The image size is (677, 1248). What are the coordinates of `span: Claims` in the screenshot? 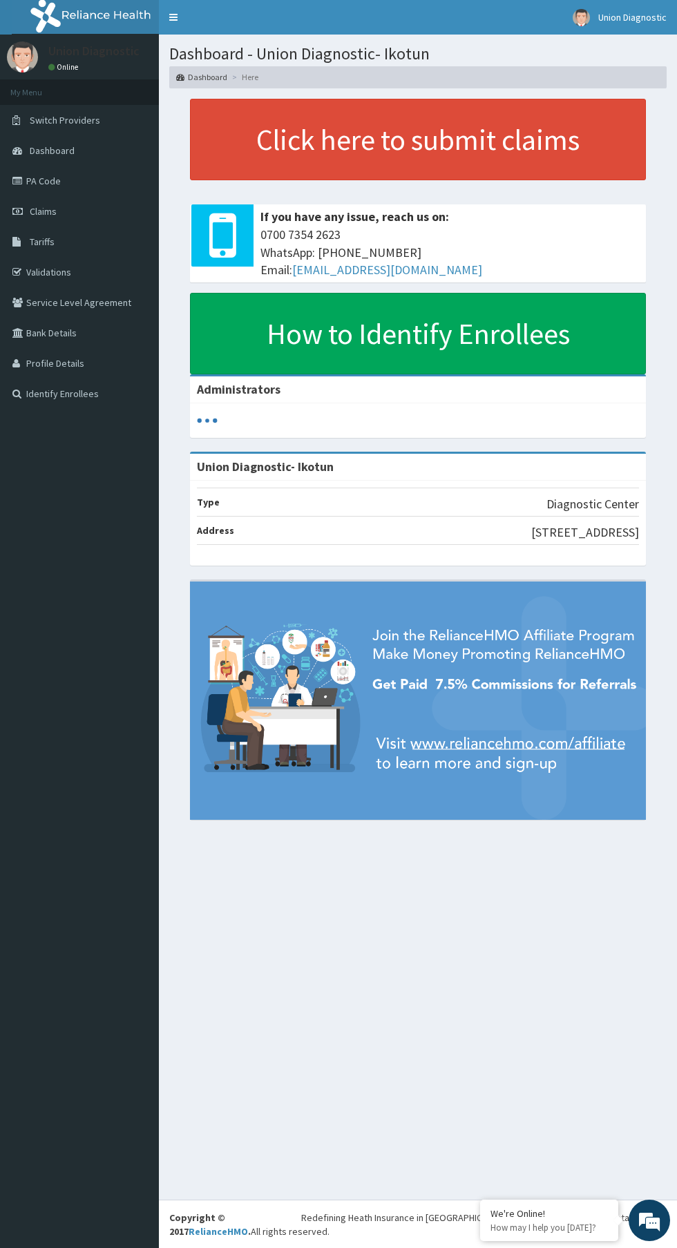 It's located at (43, 211).